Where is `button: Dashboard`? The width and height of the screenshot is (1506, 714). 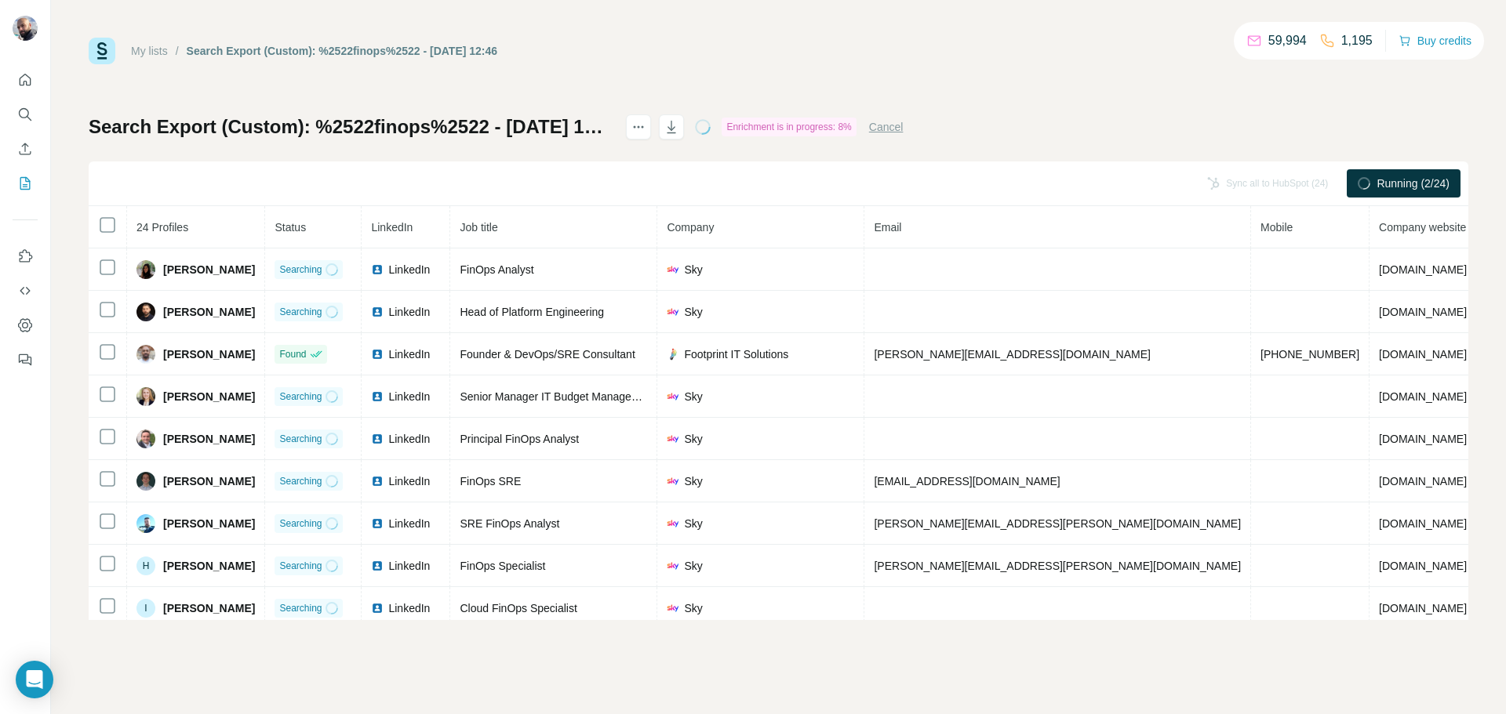 button: Dashboard is located at coordinates (25, 325).